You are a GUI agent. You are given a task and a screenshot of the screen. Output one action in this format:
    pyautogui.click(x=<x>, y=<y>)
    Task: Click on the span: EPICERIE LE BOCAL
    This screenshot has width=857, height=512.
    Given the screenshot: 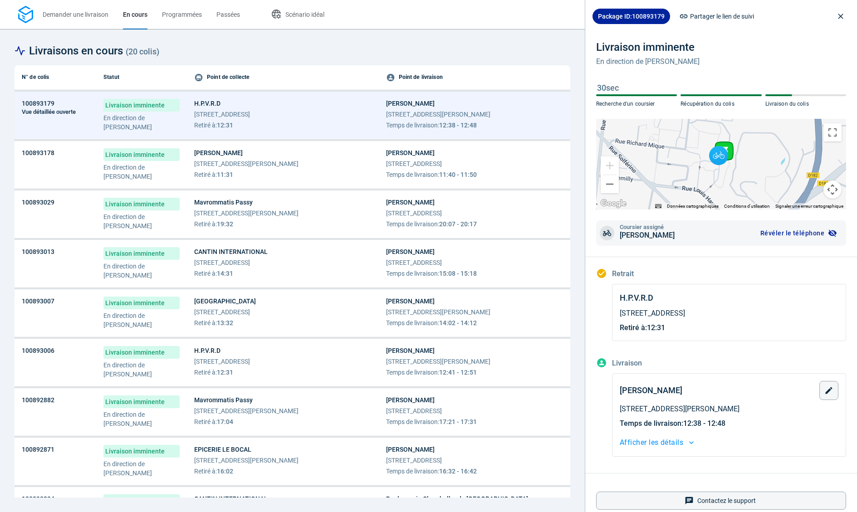 What is the action you would take?
    pyautogui.click(x=246, y=450)
    